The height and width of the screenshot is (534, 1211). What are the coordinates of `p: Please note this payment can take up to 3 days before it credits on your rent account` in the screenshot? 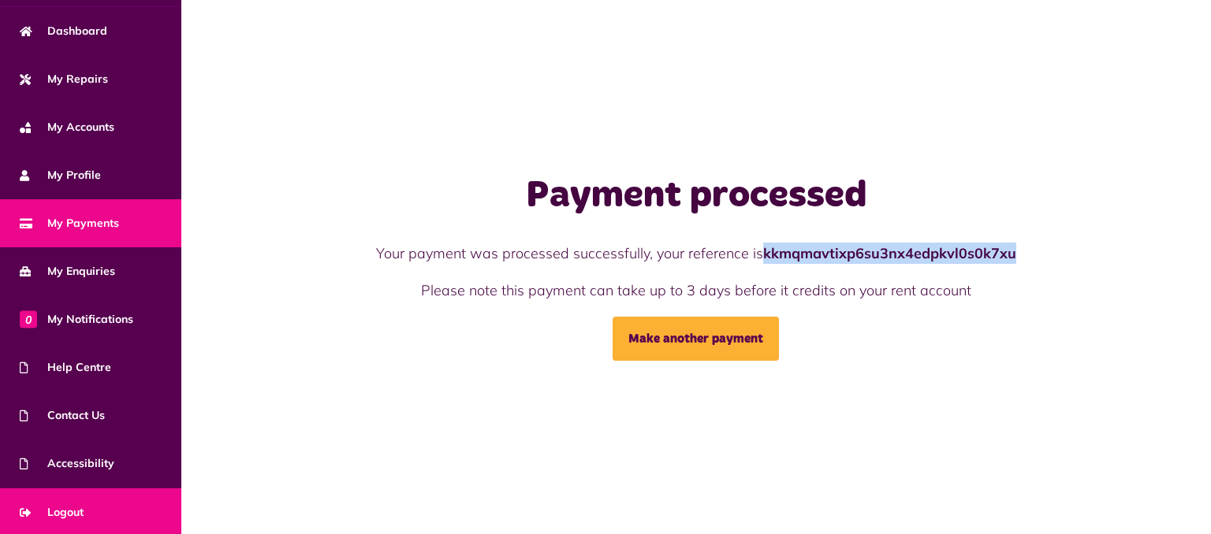 It's located at (696, 290).